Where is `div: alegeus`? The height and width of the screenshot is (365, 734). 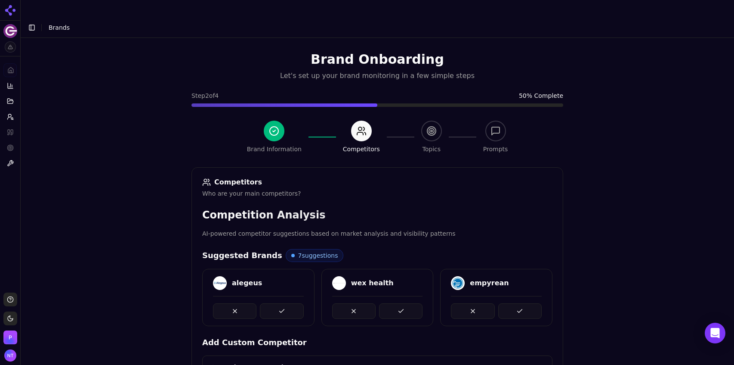 div: alegeus is located at coordinates (247, 283).